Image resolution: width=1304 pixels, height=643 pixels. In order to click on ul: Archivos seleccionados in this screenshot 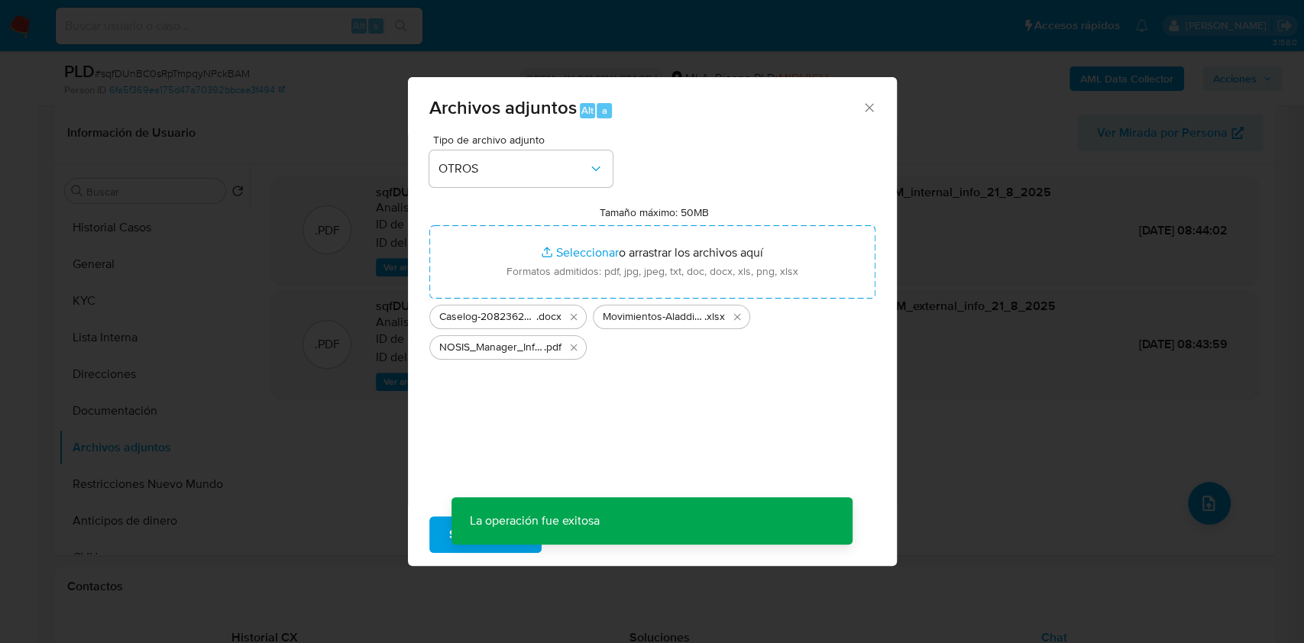, I will do `click(652, 329)`.